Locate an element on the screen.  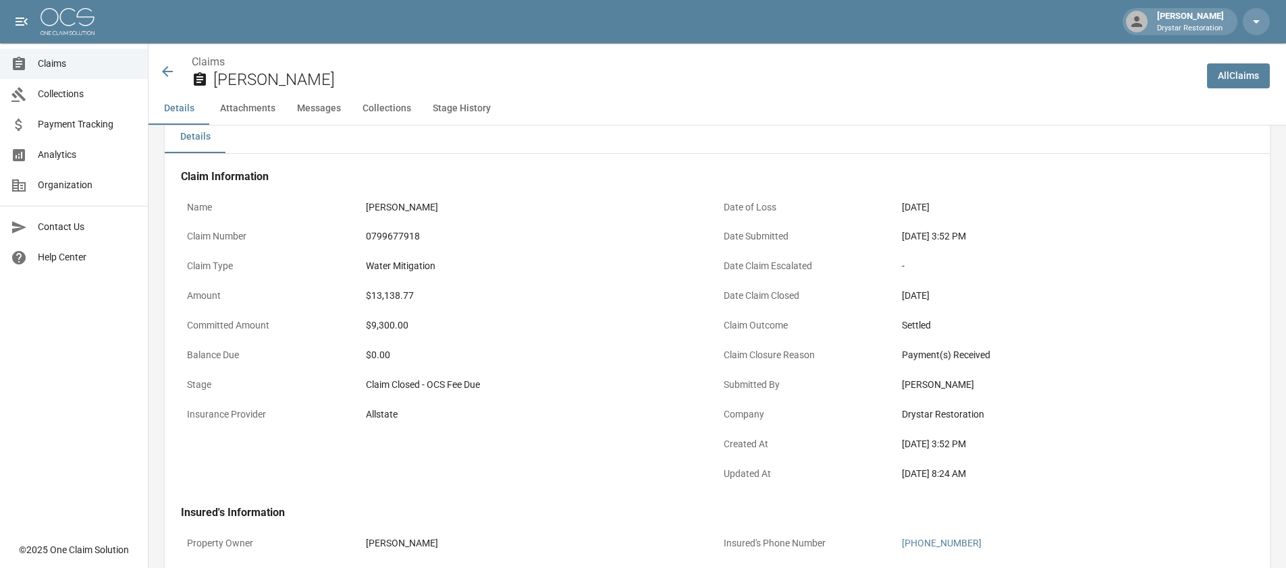
div: $9,300.00 is located at coordinates (539, 325).